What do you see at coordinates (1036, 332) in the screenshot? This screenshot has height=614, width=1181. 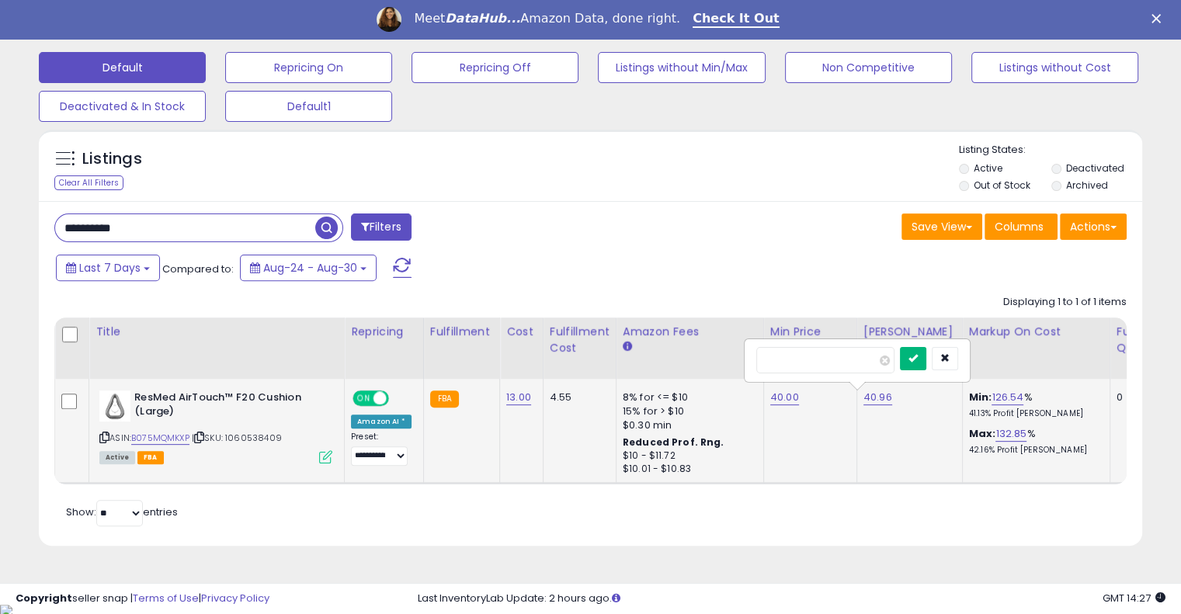 I see `div: Markup on Cost` at bounding box center [1036, 332].